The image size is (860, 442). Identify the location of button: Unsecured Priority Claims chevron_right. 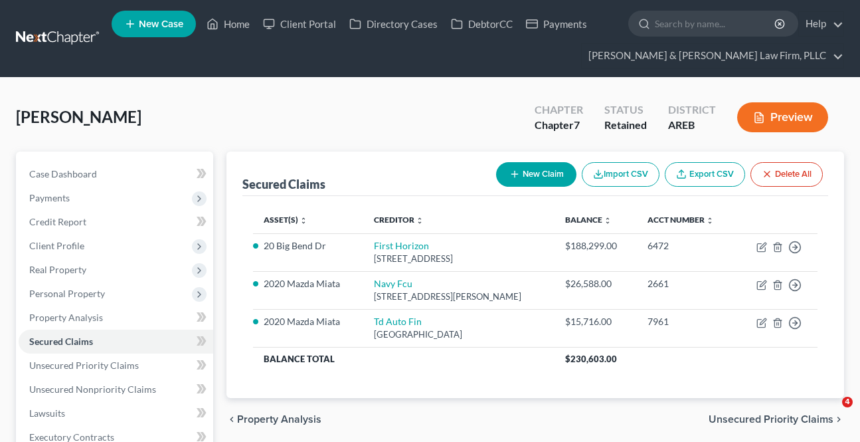
(777, 419).